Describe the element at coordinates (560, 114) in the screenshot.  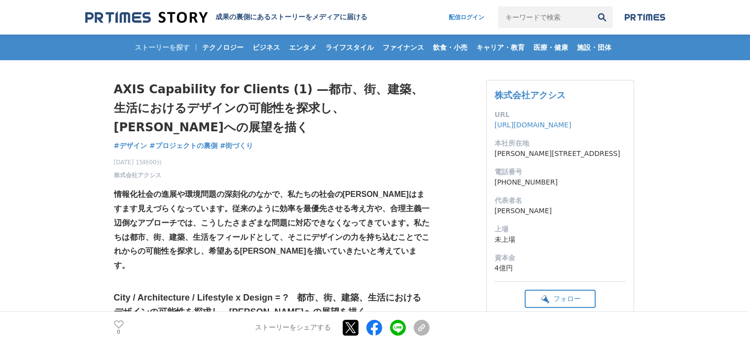
I see `dt: URL` at that location.